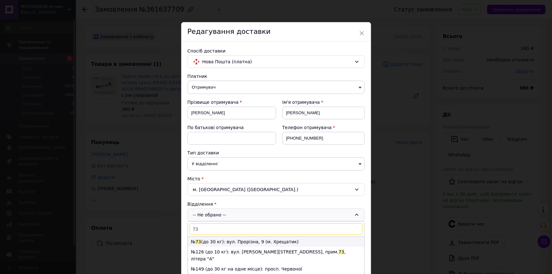  Describe the element at coordinates (276, 229) in the screenshot. I see `input: Знайти` at that location.